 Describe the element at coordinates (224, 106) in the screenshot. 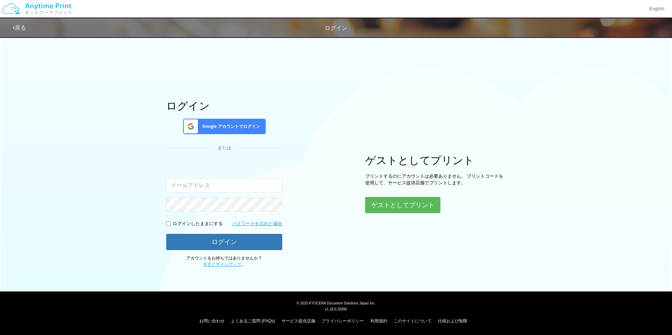

I see `h1: ログイン` at that location.